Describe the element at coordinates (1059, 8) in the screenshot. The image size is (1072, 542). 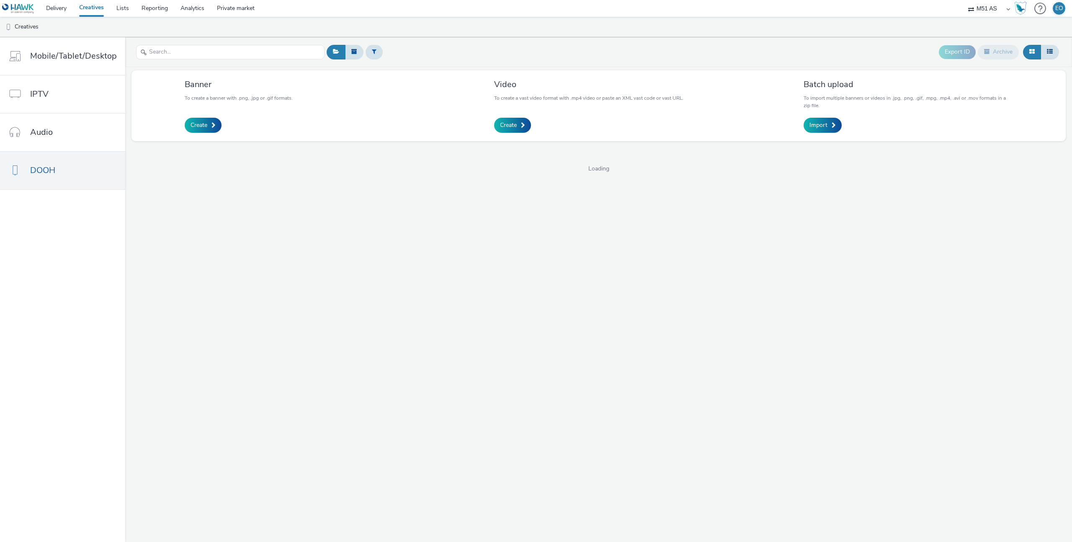
I see `div: EO` at that location.